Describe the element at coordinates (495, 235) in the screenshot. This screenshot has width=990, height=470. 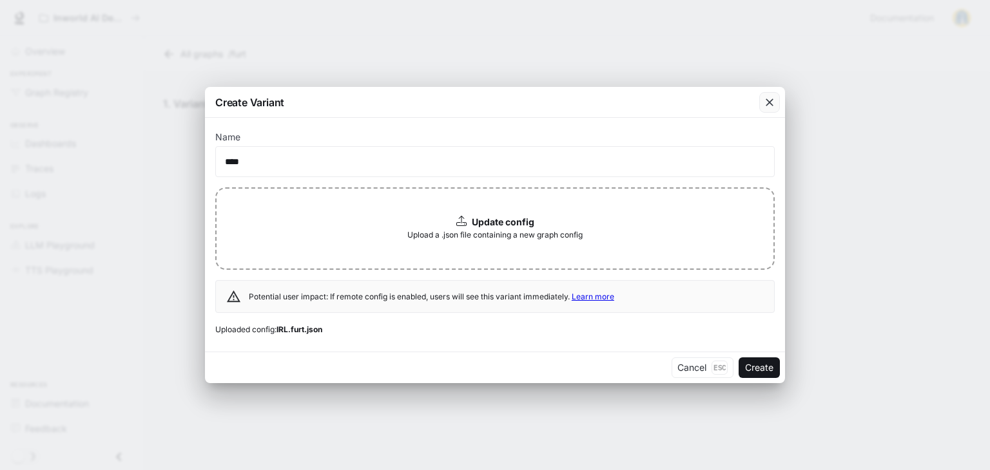
I see `span: Upload a .json file containing a new graph config` at that location.